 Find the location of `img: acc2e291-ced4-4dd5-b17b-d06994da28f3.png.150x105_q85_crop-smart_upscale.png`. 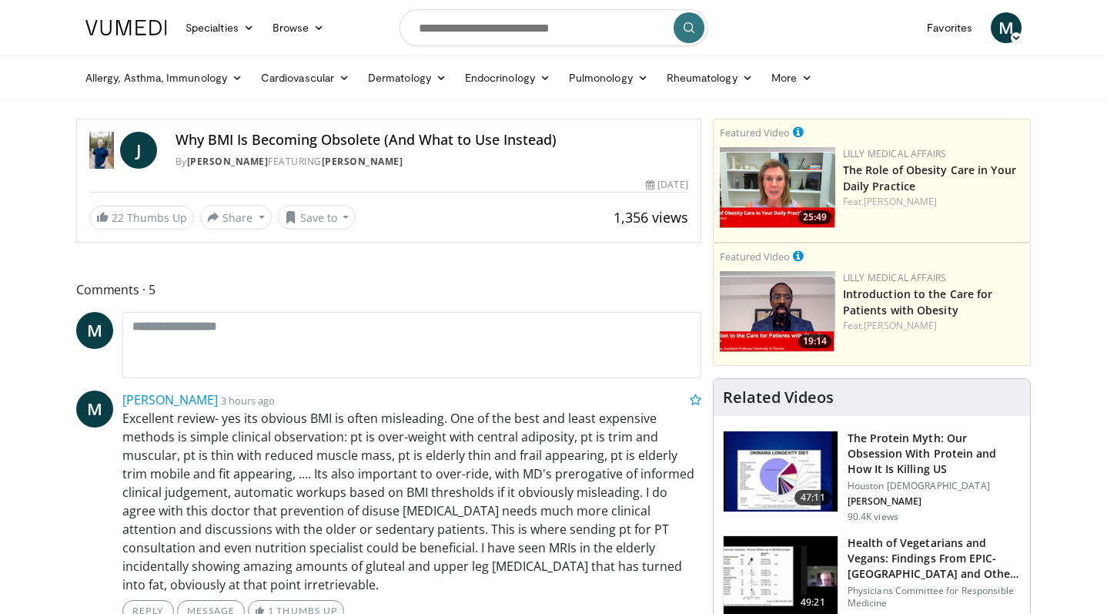

img: acc2e291-ced4-4dd5-b17b-d06994da28f3.png.150x105_q85_crop-smart_upscale.png is located at coordinates (778, 311).